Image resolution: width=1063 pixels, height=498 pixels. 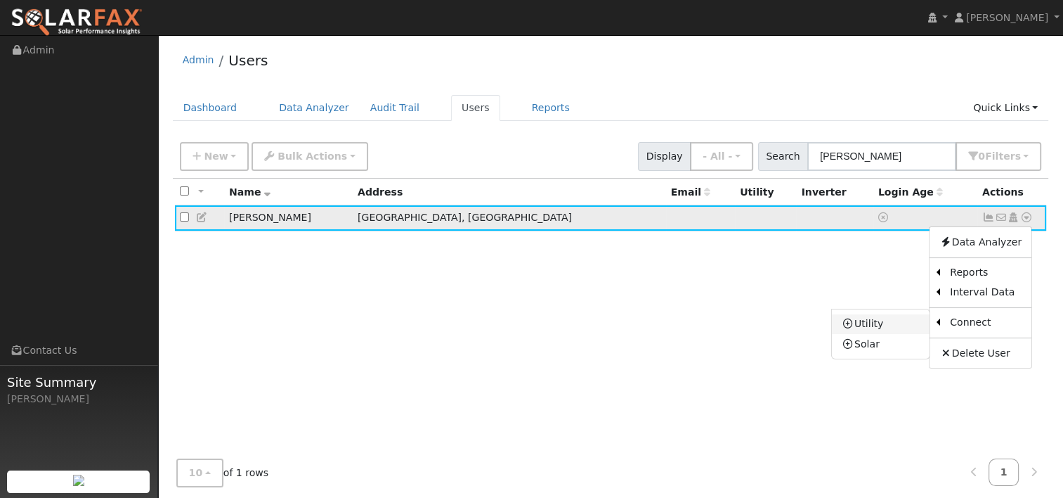 What do you see at coordinates (981, 353) in the screenshot?
I see `a: Delete User` at bounding box center [981, 353].